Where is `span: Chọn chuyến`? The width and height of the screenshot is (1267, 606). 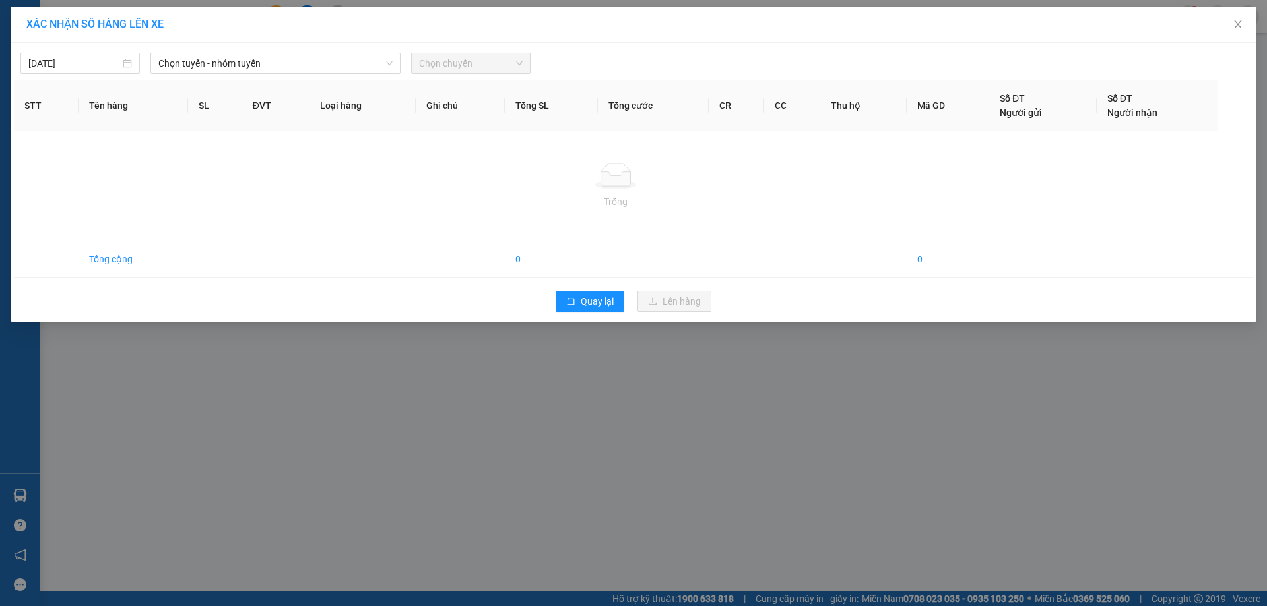
span: Chọn chuyến is located at coordinates (470, 63).